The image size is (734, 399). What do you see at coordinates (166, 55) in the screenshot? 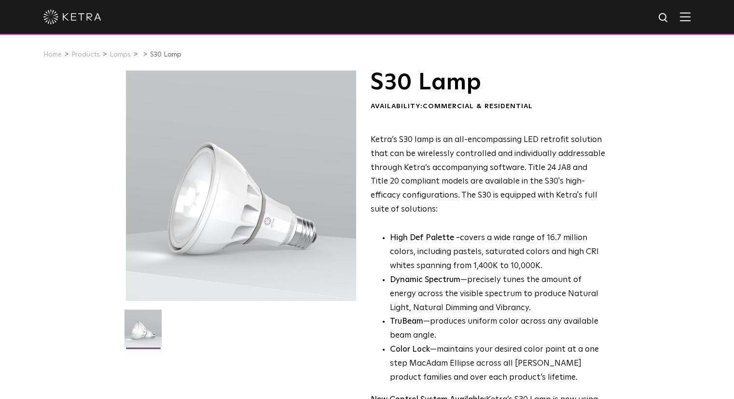
I see `a: S30 Lamp` at bounding box center [166, 55].